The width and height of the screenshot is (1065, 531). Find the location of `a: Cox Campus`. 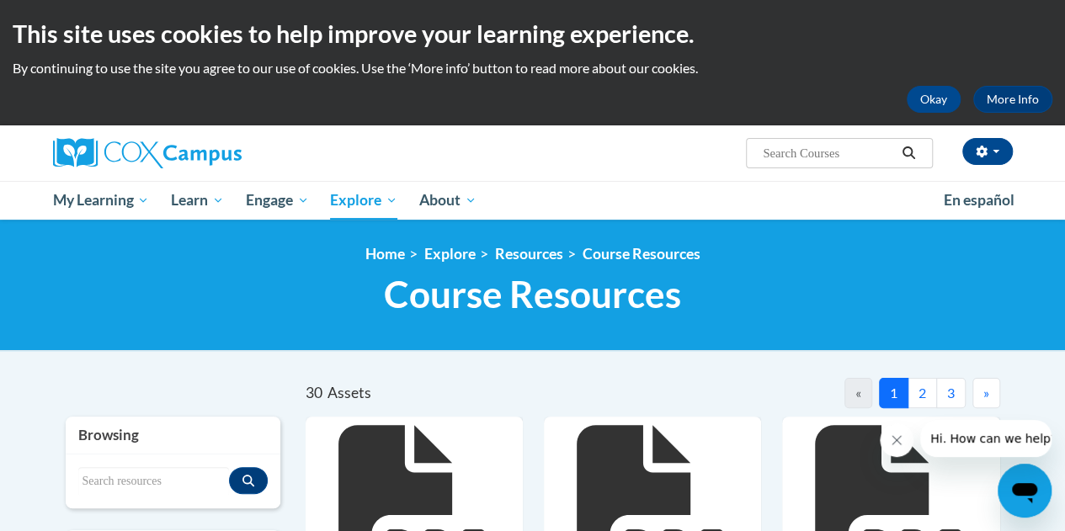

a: Cox Campus is located at coordinates (205, 153).